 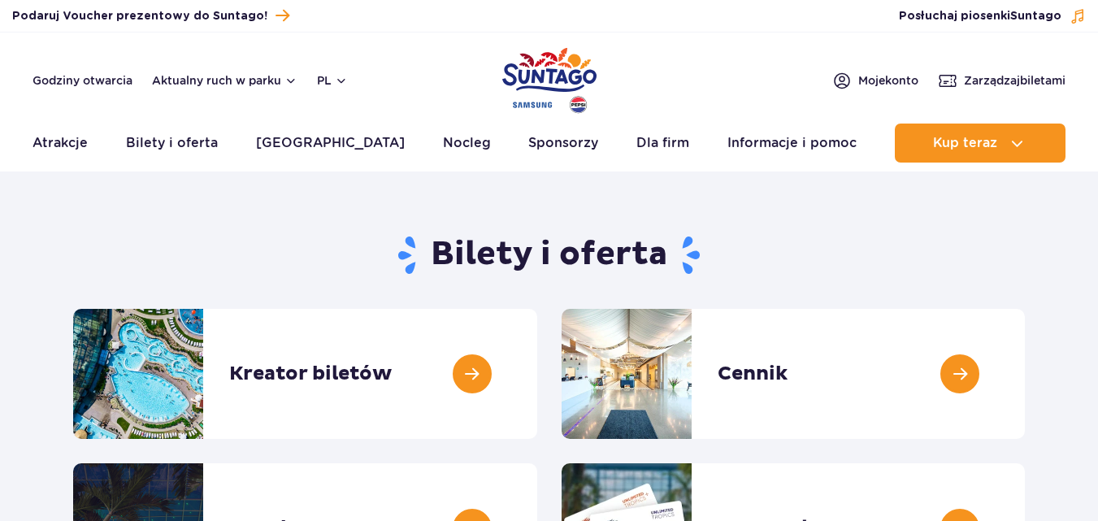 What do you see at coordinates (965, 143) in the screenshot?
I see `span: Kup teraz` at bounding box center [965, 143].